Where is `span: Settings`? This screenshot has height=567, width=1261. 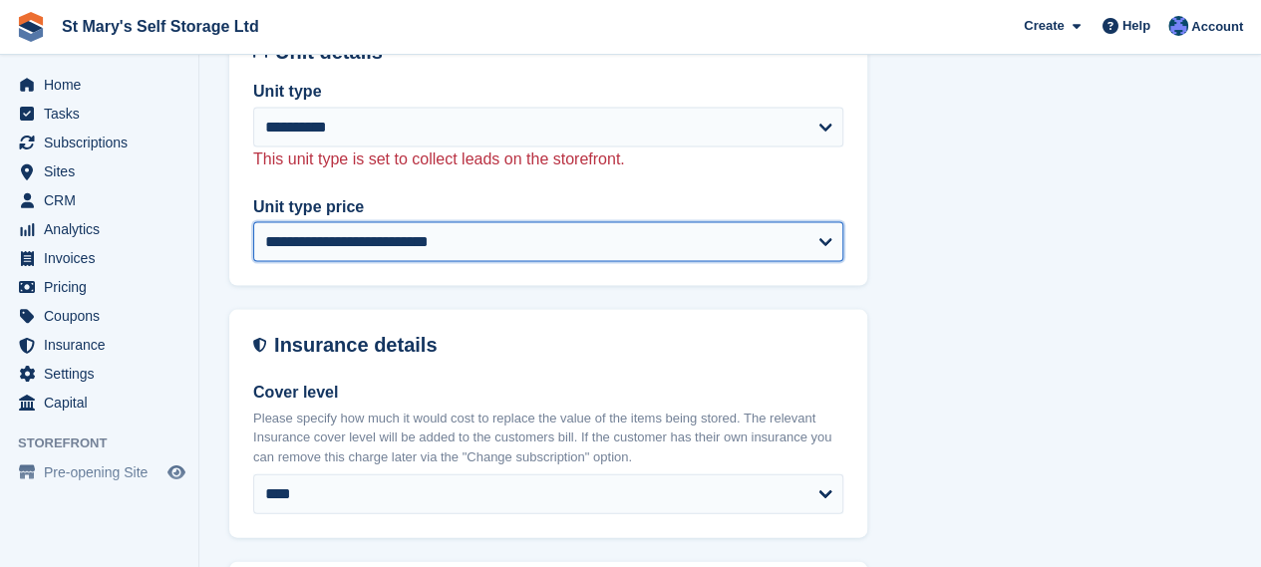
span: Settings is located at coordinates (104, 374).